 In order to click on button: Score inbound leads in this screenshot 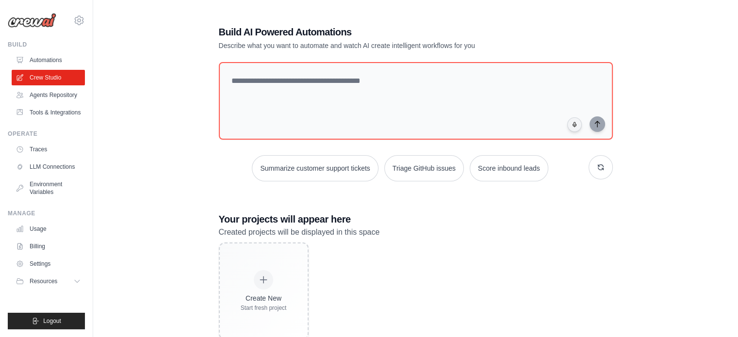, I will do `click(509, 168)`.